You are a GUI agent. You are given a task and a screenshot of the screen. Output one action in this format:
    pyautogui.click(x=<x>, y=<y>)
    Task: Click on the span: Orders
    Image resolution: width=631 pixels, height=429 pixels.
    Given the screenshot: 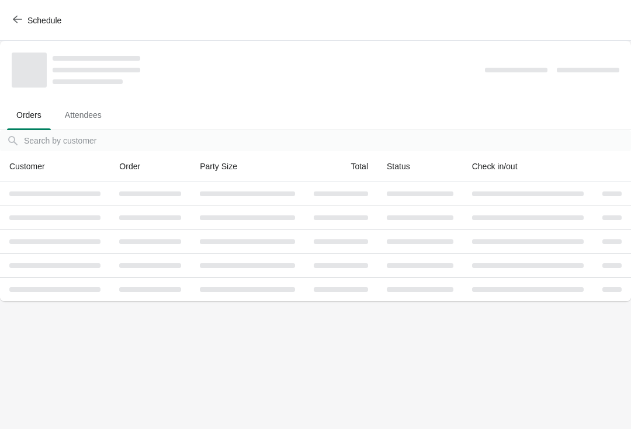 What is the action you would take?
    pyautogui.click(x=29, y=115)
    